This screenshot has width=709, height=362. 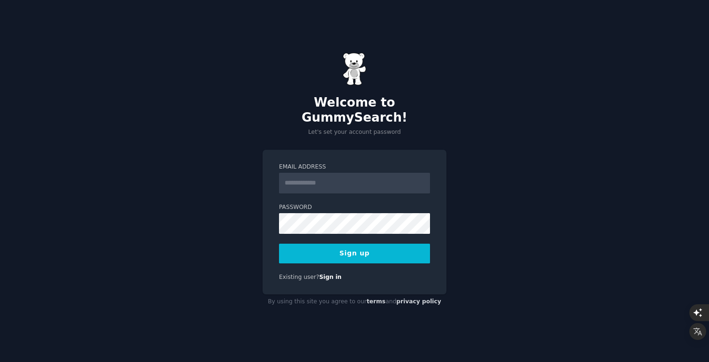 I want to click on label: Password, so click(x=354, y=207).